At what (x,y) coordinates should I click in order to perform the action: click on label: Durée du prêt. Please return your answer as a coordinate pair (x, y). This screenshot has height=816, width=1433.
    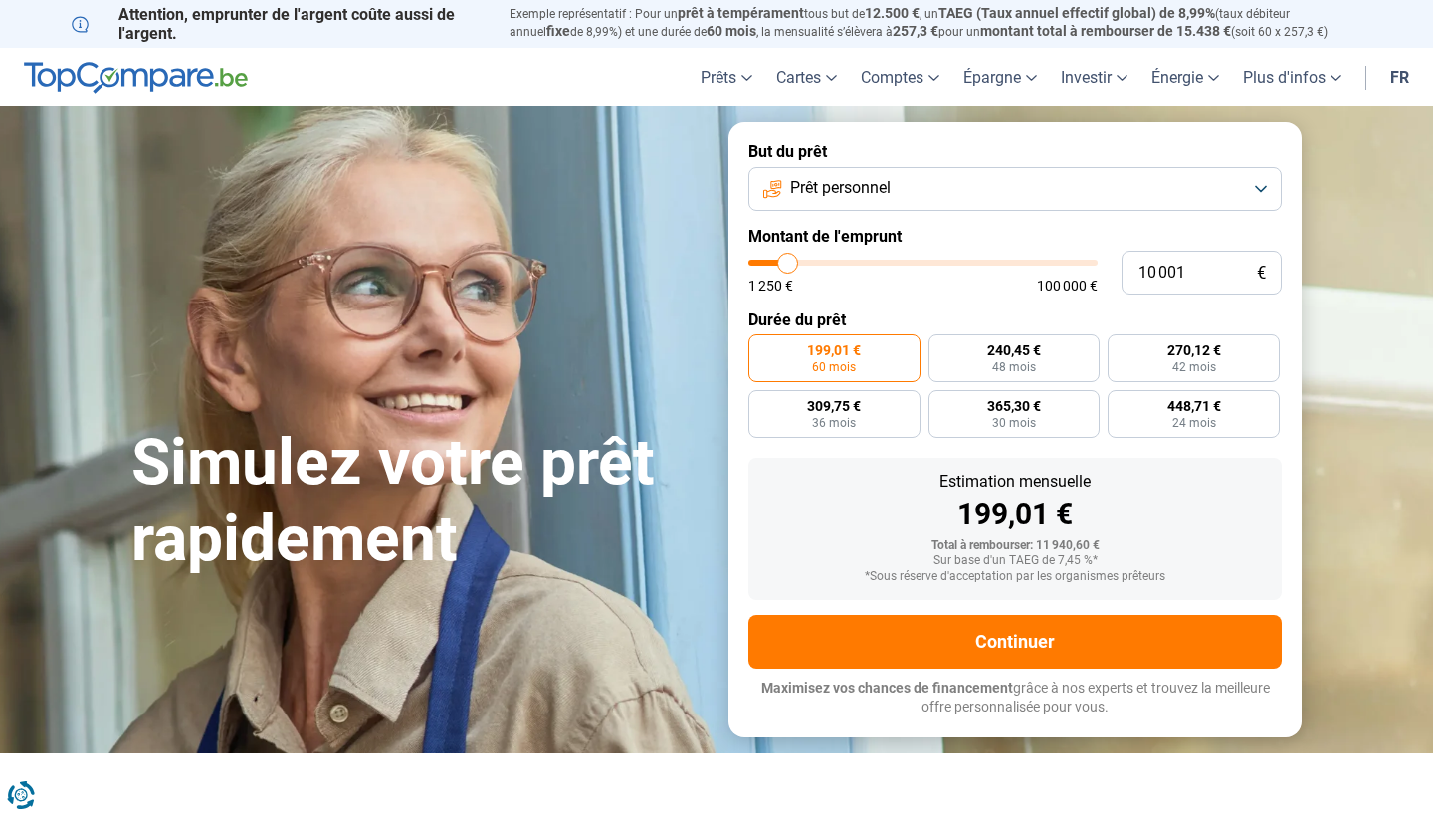
    Looking at the image, I should click on (1015, 320).